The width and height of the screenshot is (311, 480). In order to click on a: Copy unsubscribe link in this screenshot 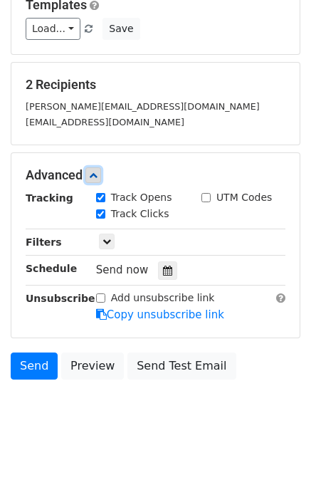, I will do `click(160, 315)`.